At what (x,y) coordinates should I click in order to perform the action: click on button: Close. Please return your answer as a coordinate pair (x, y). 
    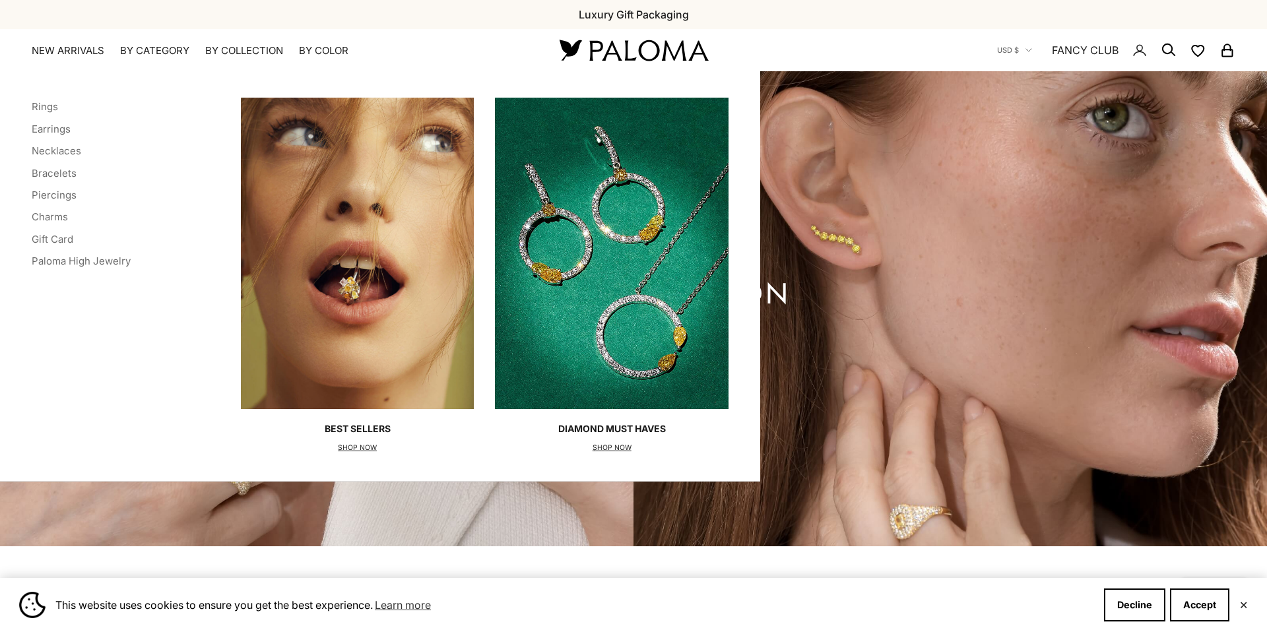
    Looking at the image, I should click on (1244, 605).